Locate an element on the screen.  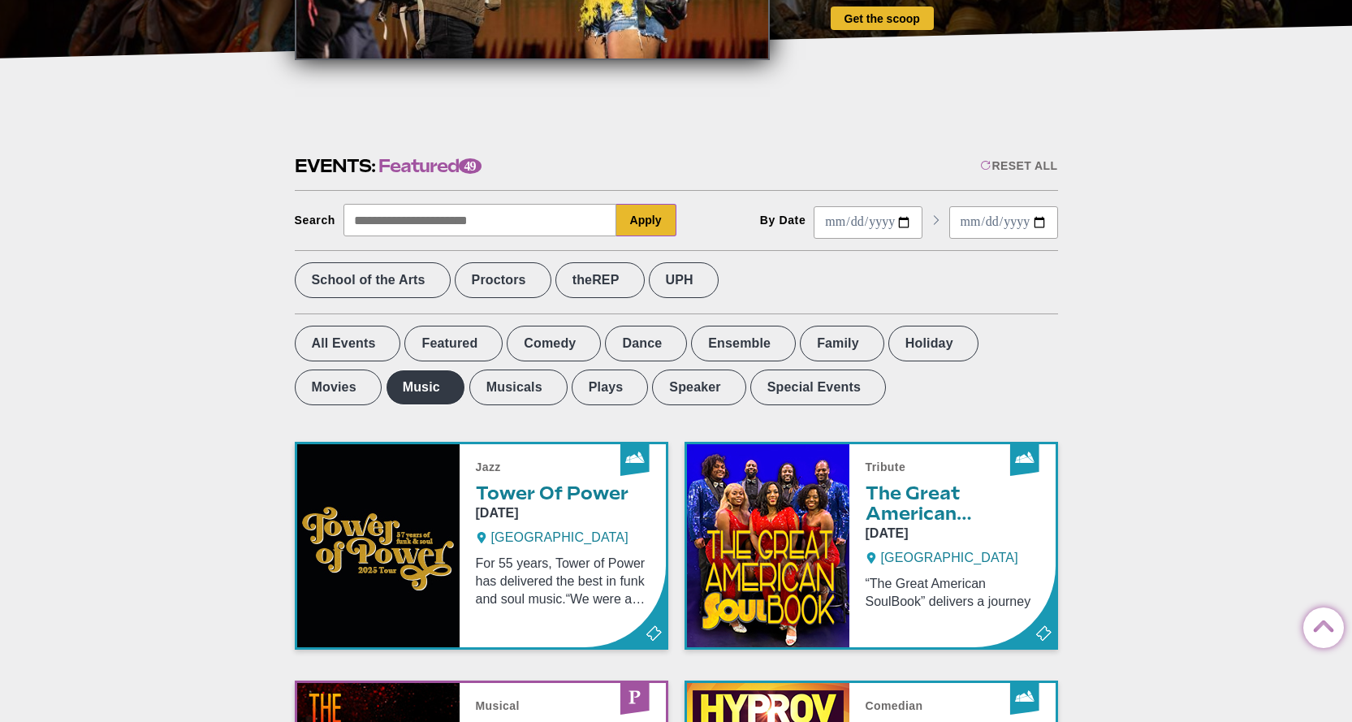
span: Featured is located at coordinates (430, 166).